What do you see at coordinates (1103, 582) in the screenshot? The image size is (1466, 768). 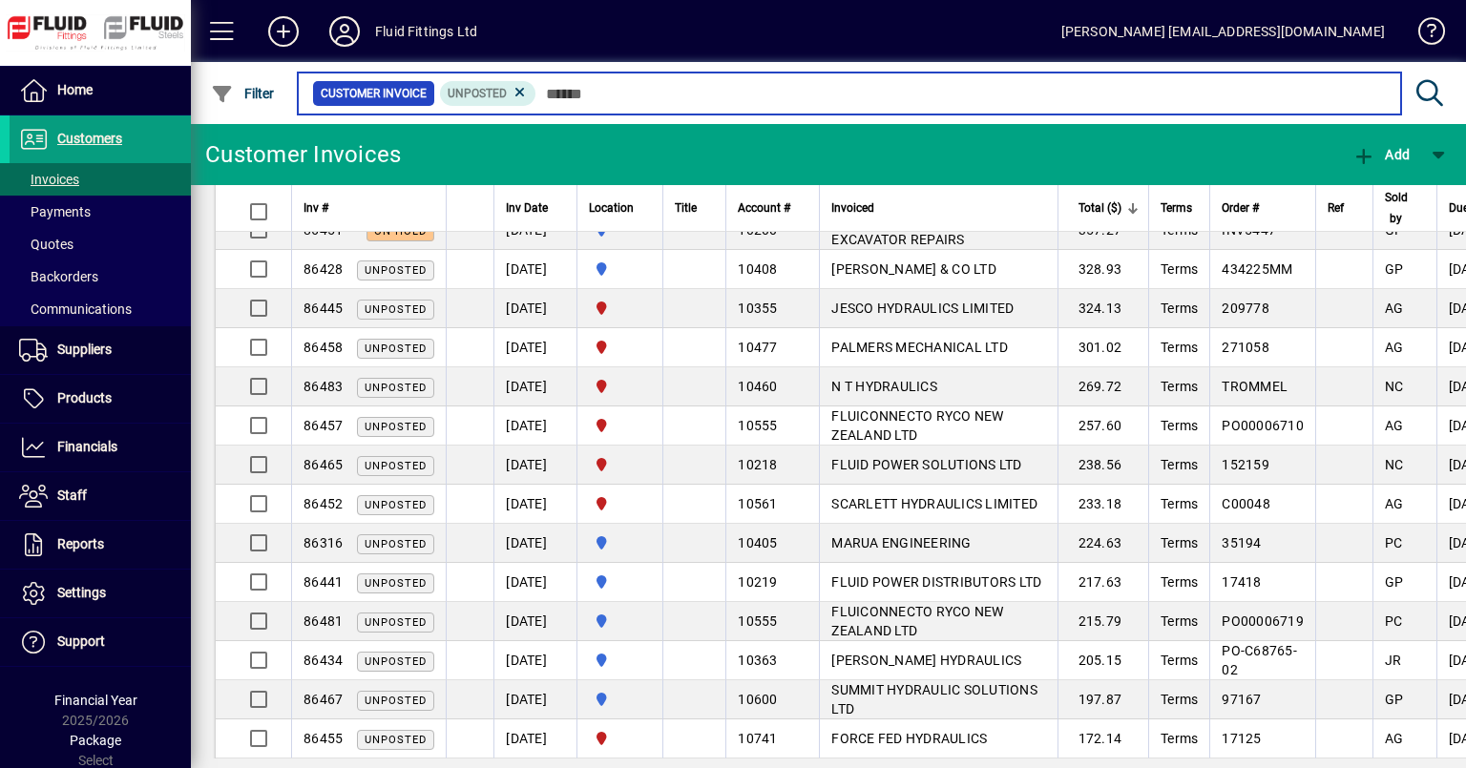 I see `td: 217.63` at bounding box center [1103, 582].